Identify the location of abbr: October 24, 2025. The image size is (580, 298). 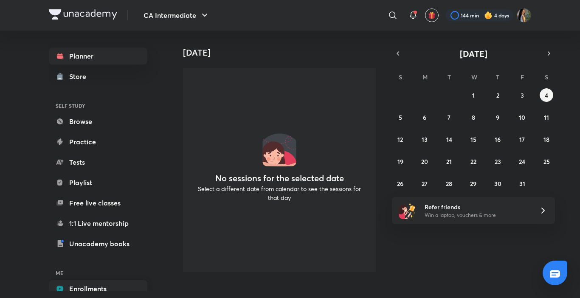
(522, 161).